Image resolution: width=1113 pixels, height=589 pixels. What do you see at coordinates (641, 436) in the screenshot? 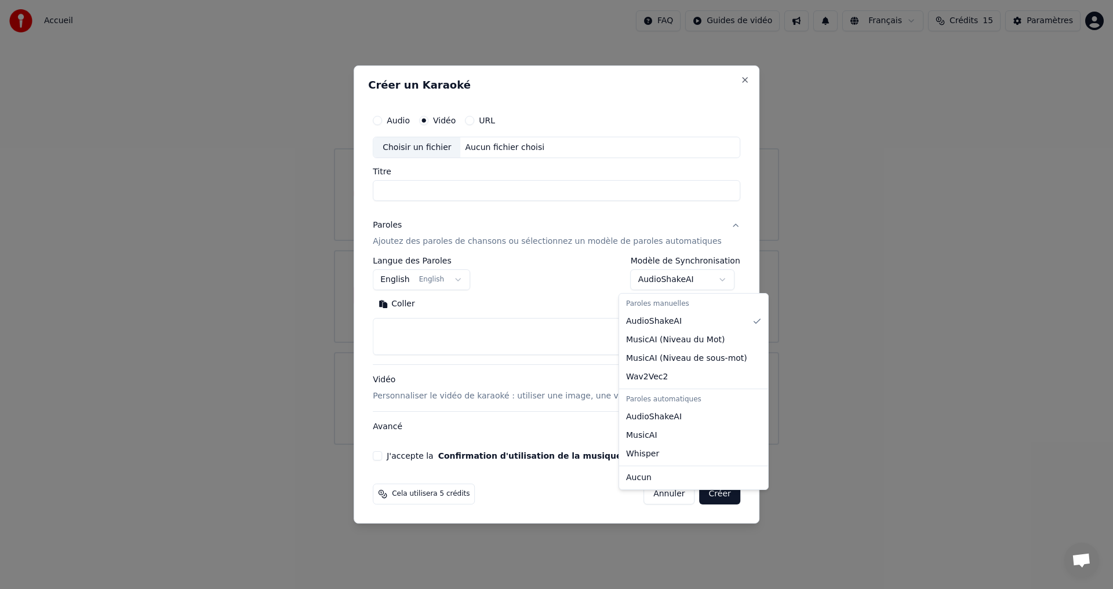
I see `span: MusicAI` at bounding box center [641, 436].